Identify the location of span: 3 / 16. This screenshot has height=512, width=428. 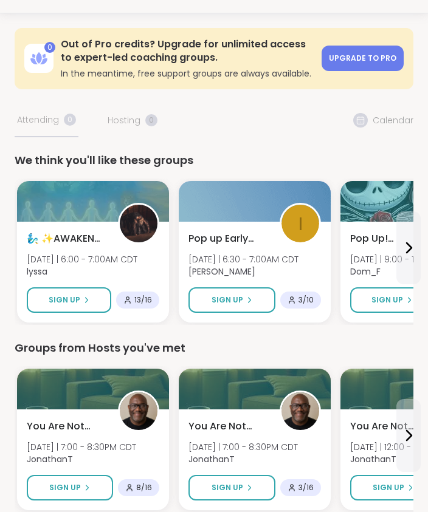
(305, 488).